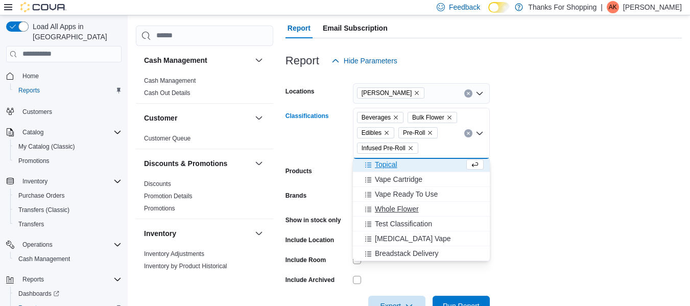 The height and width of the screenshot is (306, 690). What do you see at coordinates (613, 7) in the screenshot?
I see `span: AK` at bounding box center [613, 7].